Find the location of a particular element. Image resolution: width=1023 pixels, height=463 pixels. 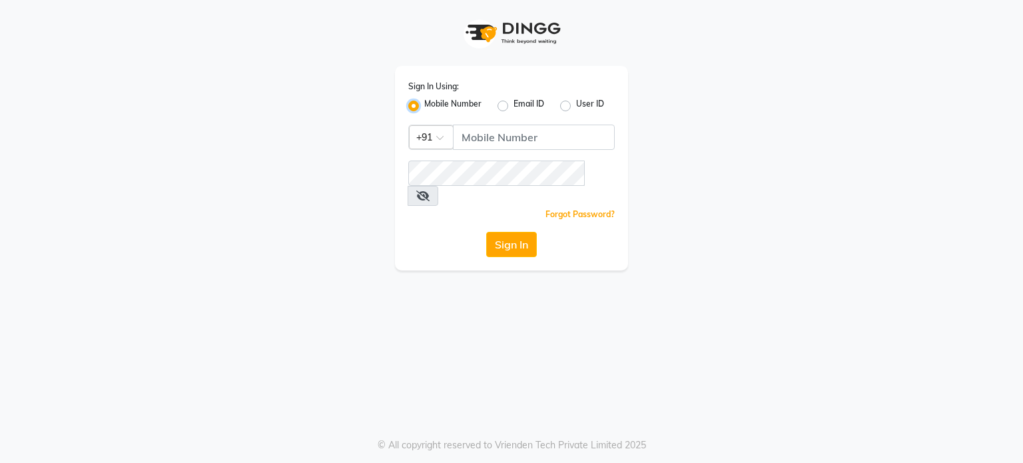

label: User ID is located at coordinates (590, 106).